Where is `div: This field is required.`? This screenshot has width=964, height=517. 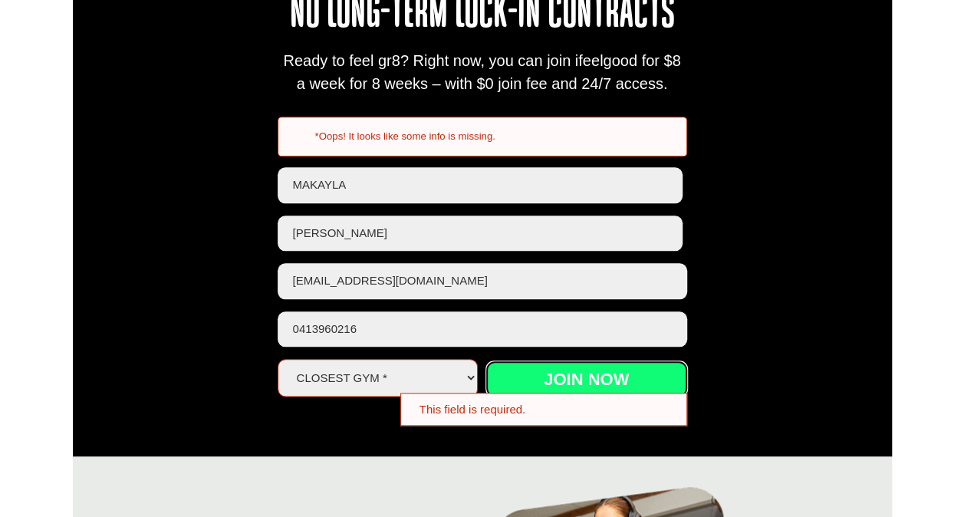 div: This field is required. is located at coordinates (543, 409).